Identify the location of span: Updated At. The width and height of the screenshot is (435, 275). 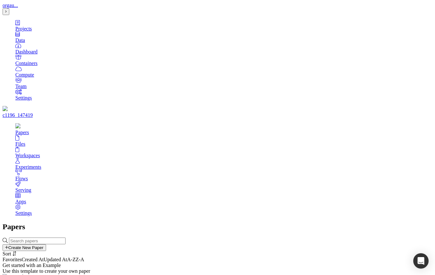
(55, 259).